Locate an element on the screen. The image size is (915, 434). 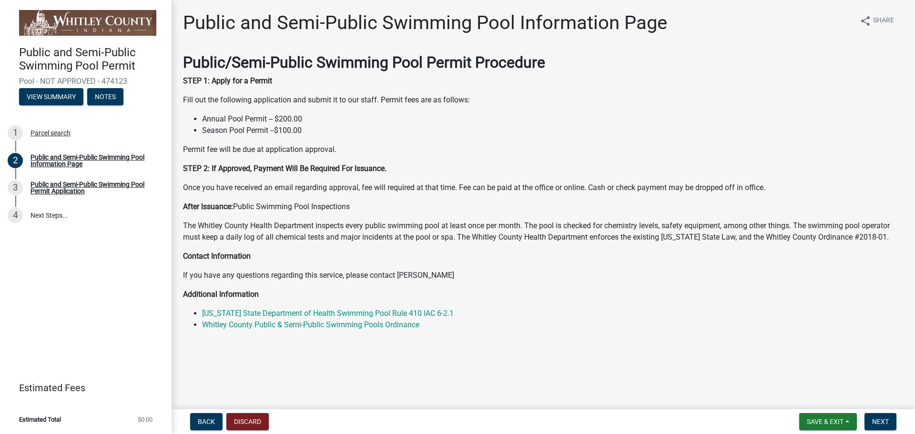
p: Permit fee will be due at application approval. is located at coordinates (544, 150).